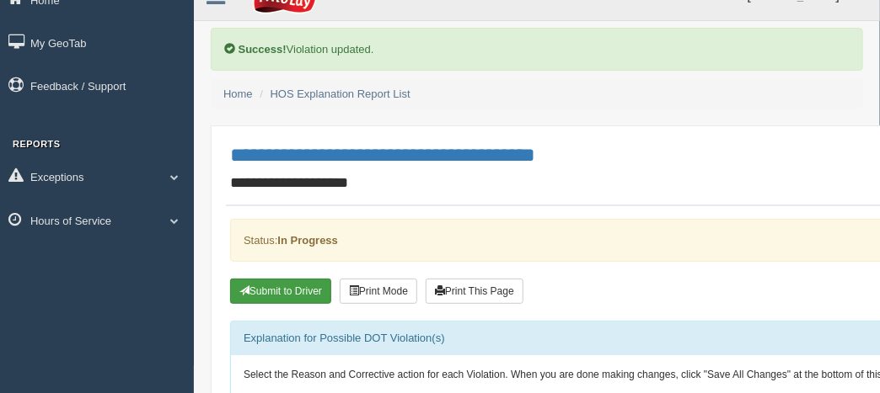 The width and height of the screenshot is (880, 393). I want to click on a: HOS Explanation Report List, so click(340, 94).